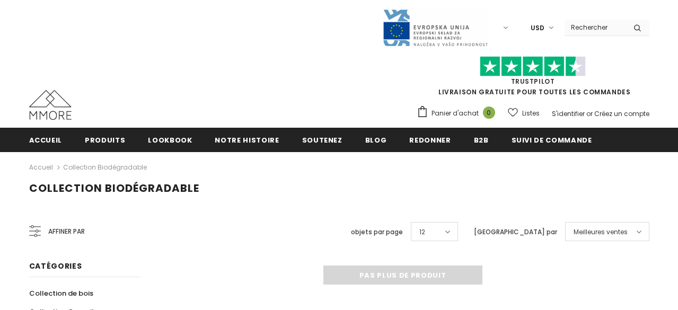 Image resolution: width=678 pixels, height=310 pixels. What do you see at coordinates (170, 140) in the screenshot?
I see `span: Lookbook` at bounding box center [170, 140].